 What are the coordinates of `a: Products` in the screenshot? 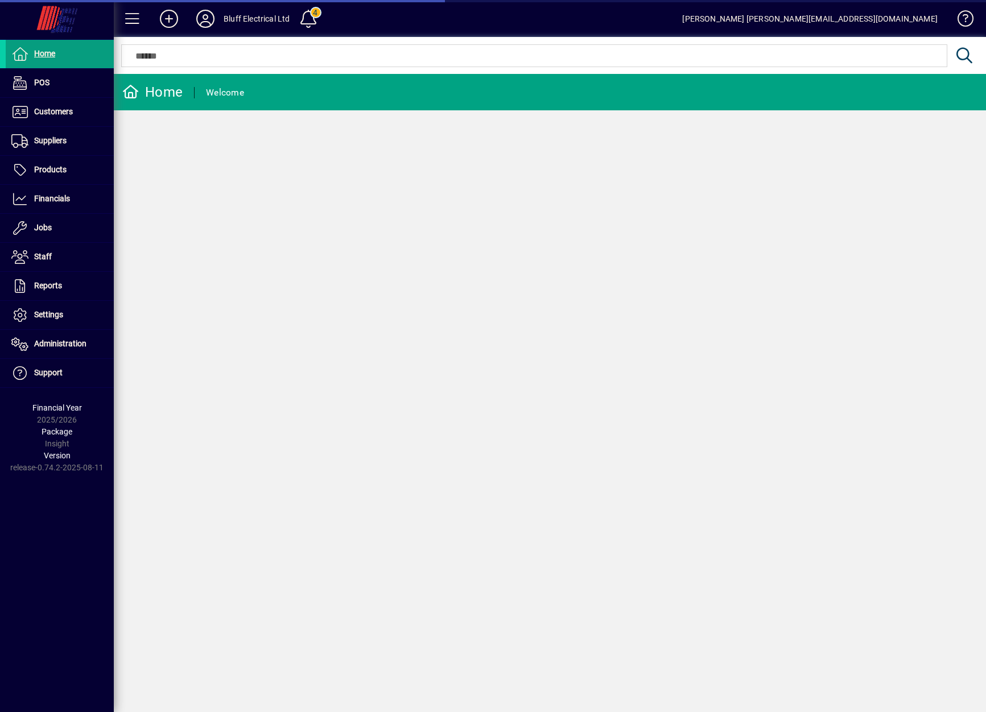 It's located at (60, 170).